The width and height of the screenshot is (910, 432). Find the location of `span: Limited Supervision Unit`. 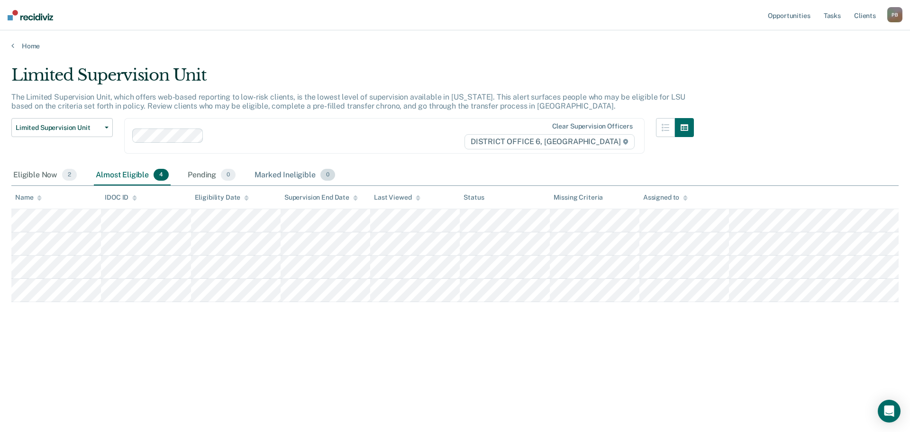

span: Limited Supervision Unit is located at coordinates (58, 127).